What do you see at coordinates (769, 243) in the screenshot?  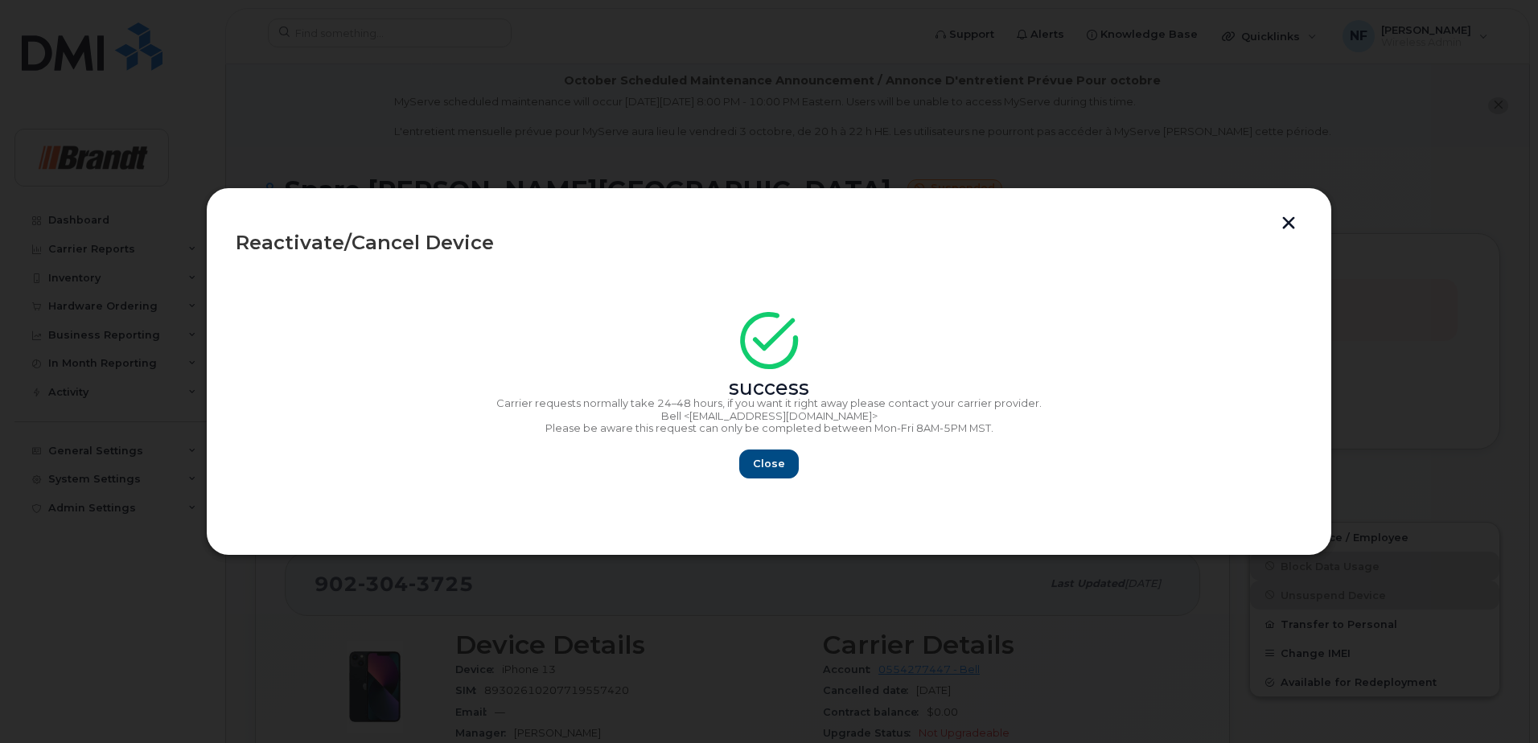 I see `div: Reactivate/Cancel Device` at bounding box center [769, 243].